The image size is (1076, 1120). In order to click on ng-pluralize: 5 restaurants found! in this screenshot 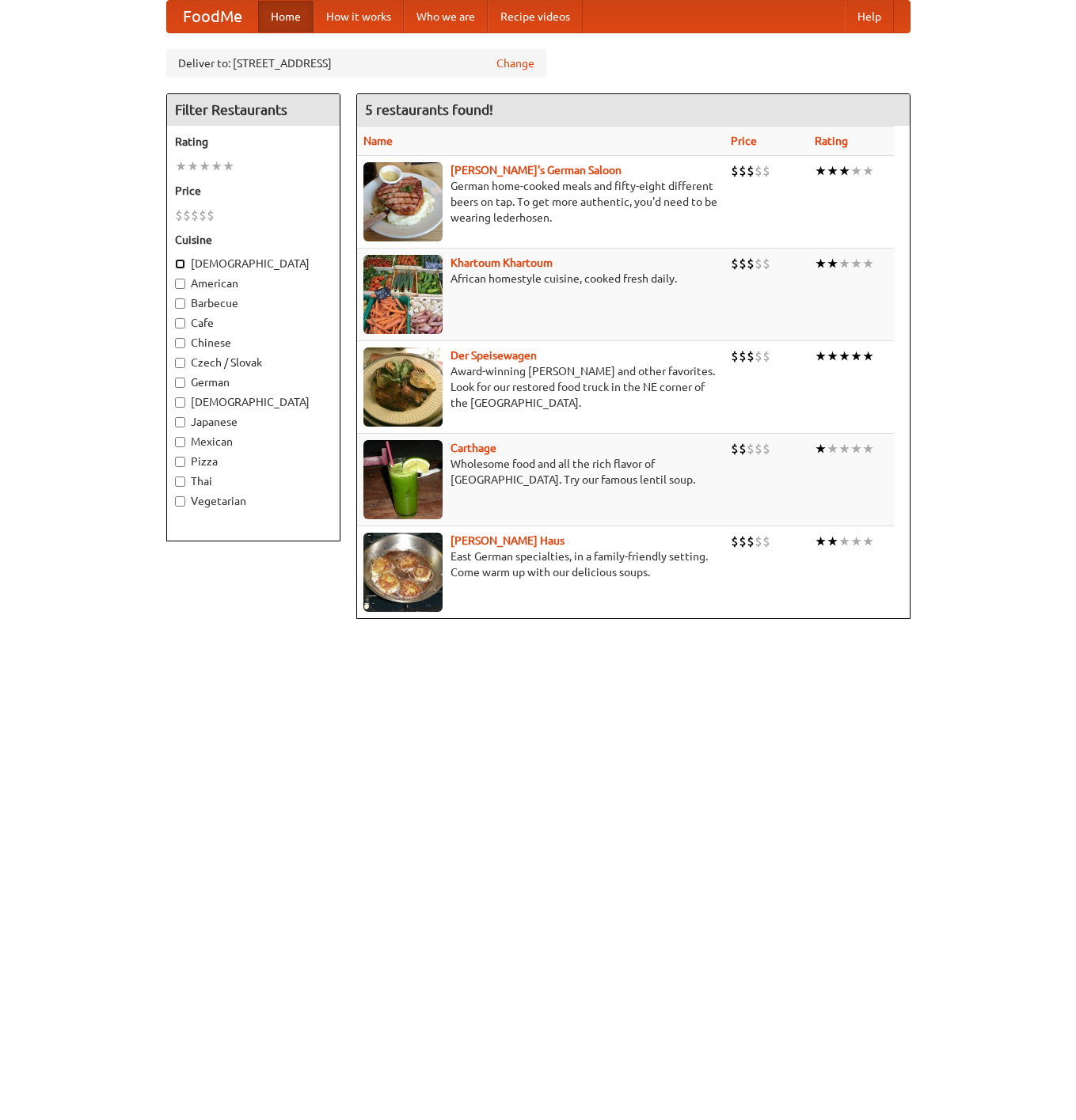, I will do `click(429, 109)`.